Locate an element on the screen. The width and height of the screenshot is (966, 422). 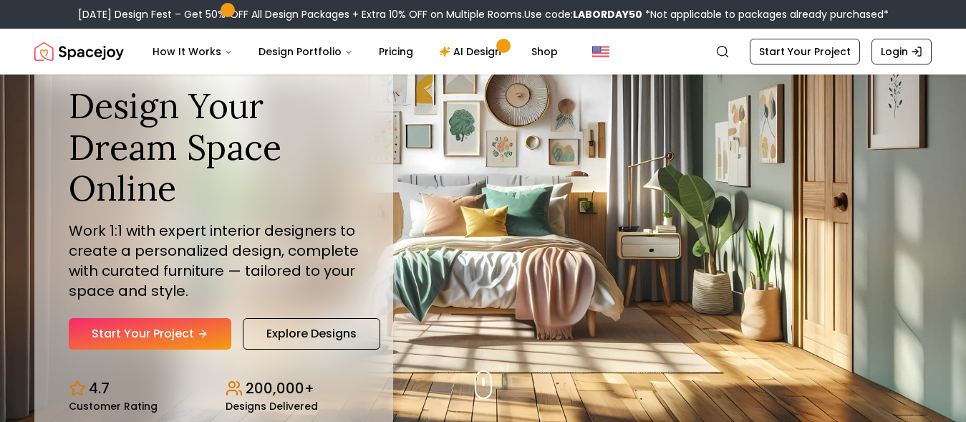
a: Explore Designs is located at coordinates (311, 334).